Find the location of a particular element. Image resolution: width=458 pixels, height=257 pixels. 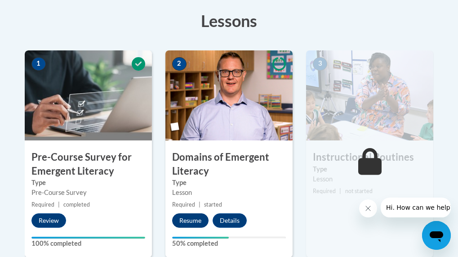

span: Hi. How can we help? is located at coordinates (39, 10).